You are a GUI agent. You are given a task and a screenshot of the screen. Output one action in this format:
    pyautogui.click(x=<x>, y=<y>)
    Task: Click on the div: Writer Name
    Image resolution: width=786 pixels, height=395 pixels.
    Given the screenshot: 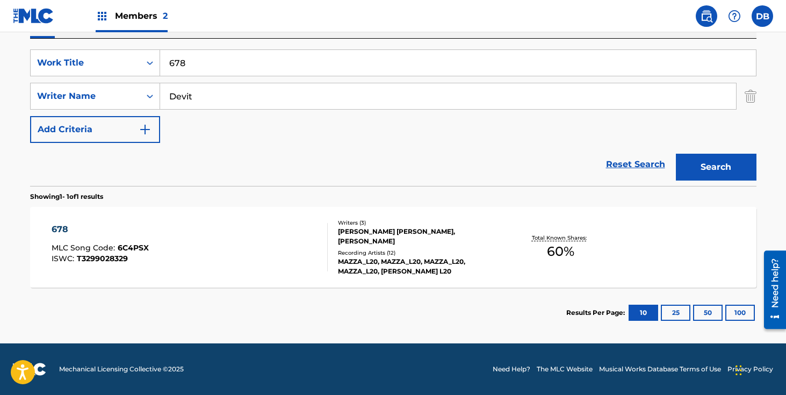 What is the action you would take?
    pyautogui.click(x=85, y=96)
    